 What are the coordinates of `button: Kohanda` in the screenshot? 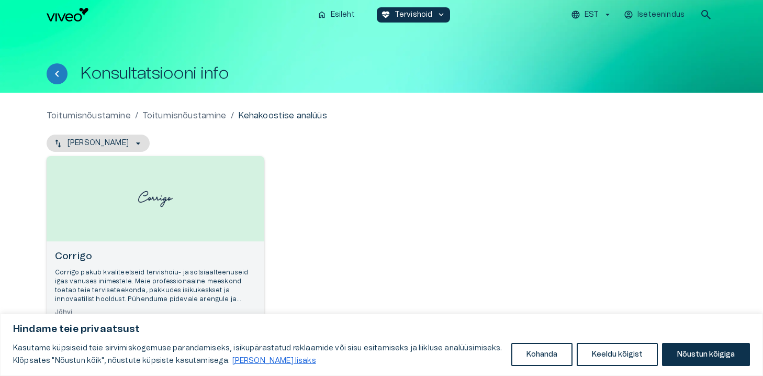 It's located at (541, 354).